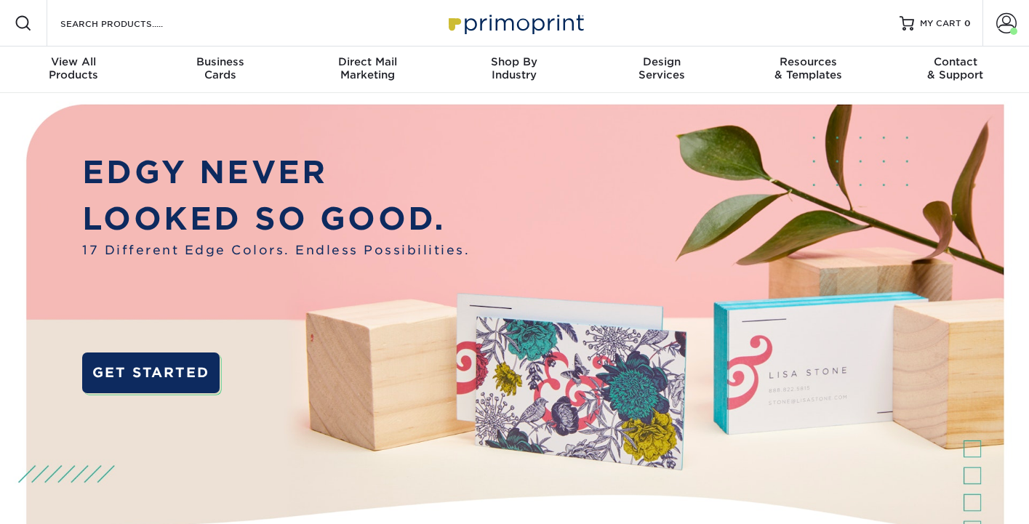  I want to click on div: & Templates, so click(809, 68).